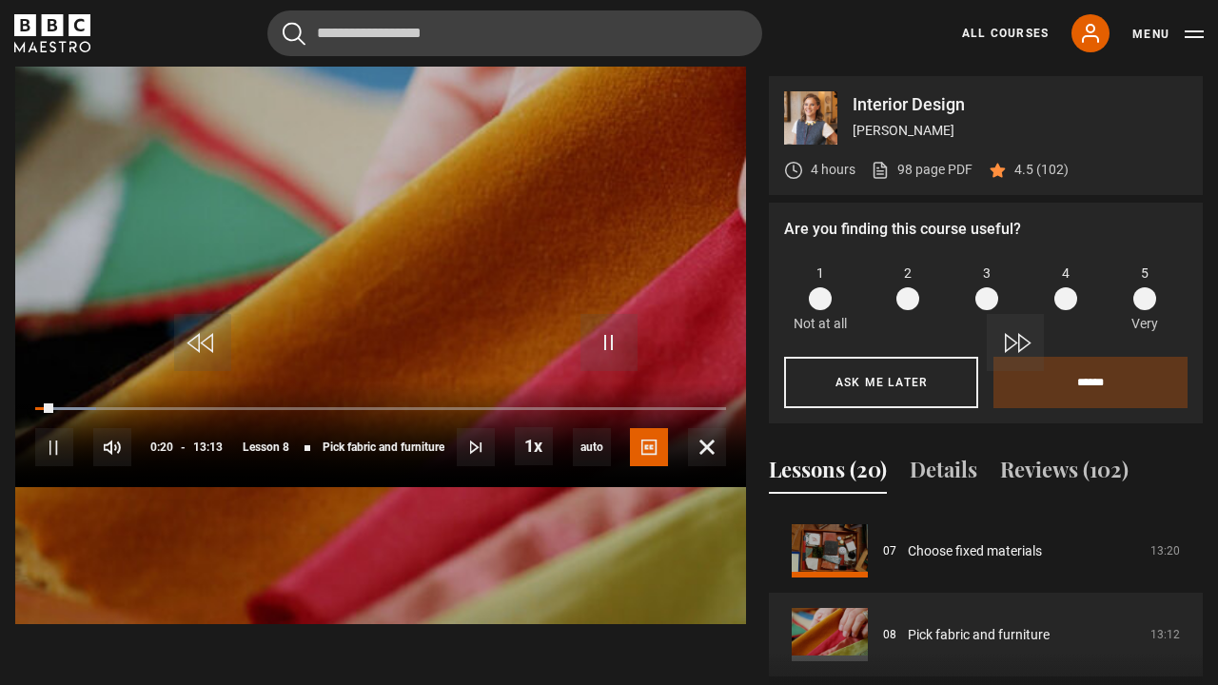  Describe the element at coordinates (592, 447) in the screenshot. I see `span: auto` at that location.